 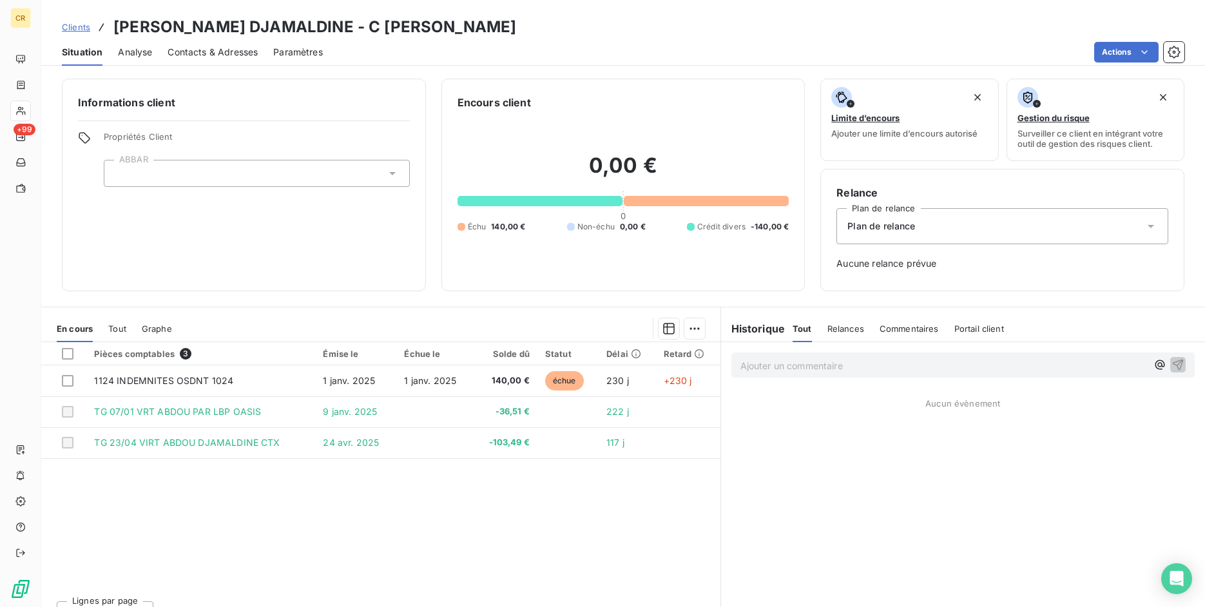 I want to click on span: 230 j, so click(x=617, y=380).